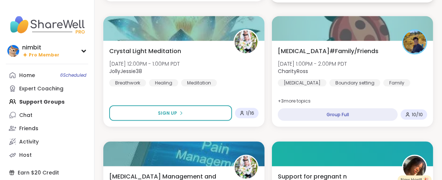 Image resolution: width=442 pixels, height=180 pixels. What do you see at coordinates (47, 88) in the screenshot?
I see `a: Expert Coaching` at bounding box center [47, 88].